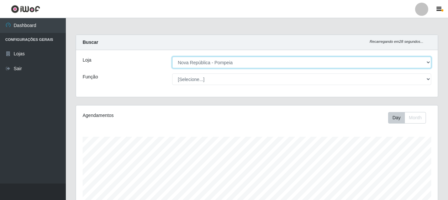 The width and height of the screenshot is (448, 200). What do you see at coordinates (25, 9) in the screenshot?
I see `img: CoreUI Logo` at bounding box center [25, 9].